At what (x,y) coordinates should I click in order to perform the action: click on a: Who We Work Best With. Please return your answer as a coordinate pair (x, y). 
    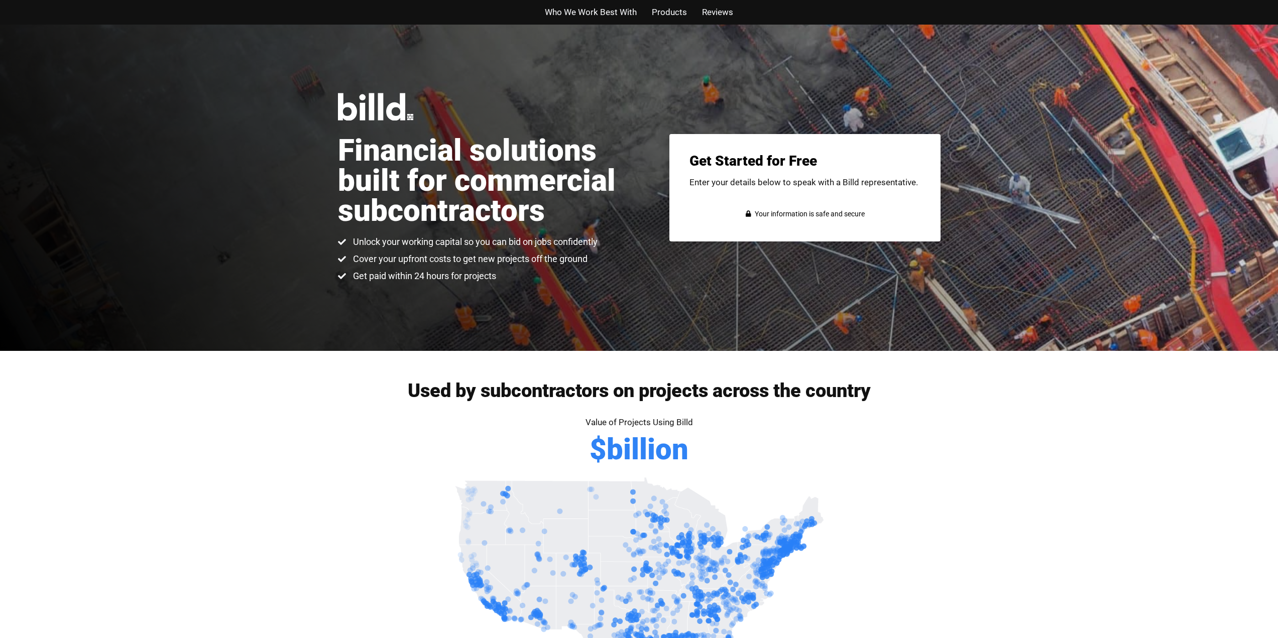
    Looking at the image, I should click on (590, 12).